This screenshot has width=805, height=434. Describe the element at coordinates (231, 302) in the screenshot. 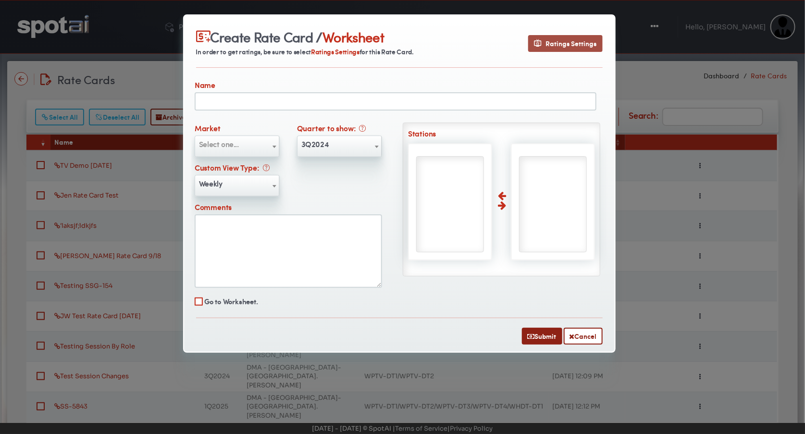

I see `label: Go to Worksheet.` at that location.